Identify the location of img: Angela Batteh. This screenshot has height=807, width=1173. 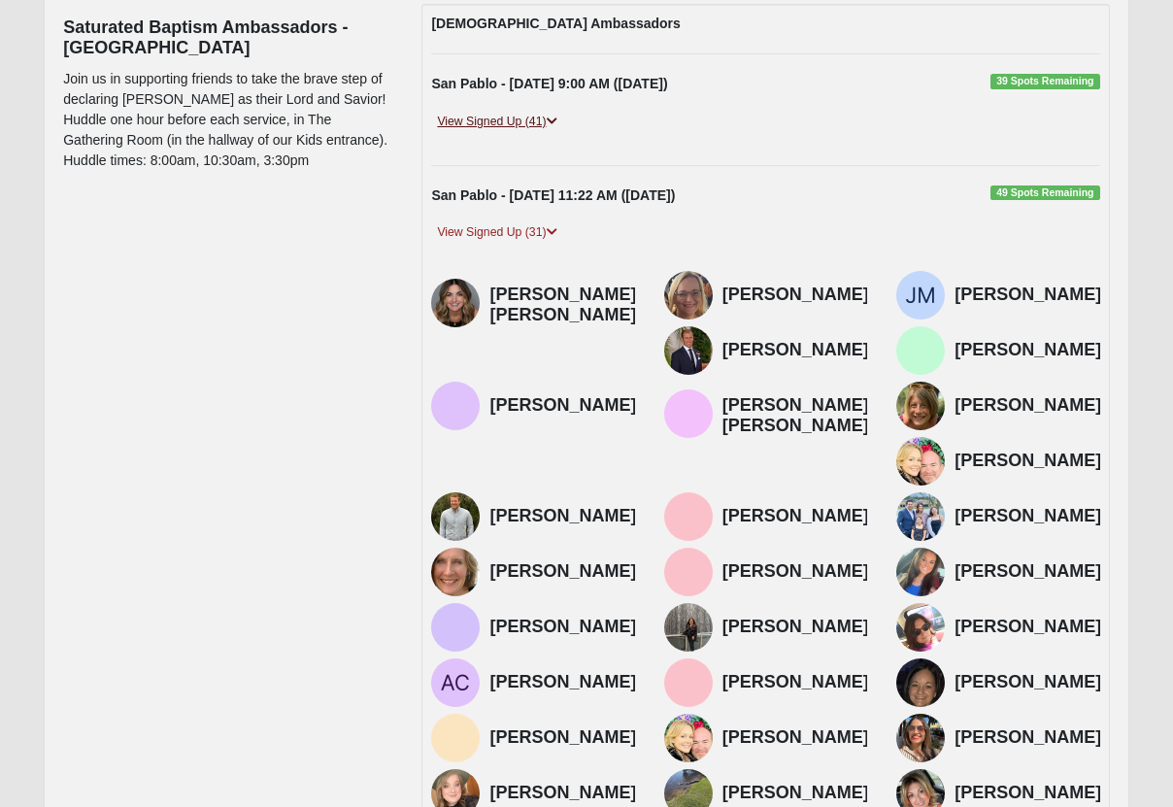
(689, 627).